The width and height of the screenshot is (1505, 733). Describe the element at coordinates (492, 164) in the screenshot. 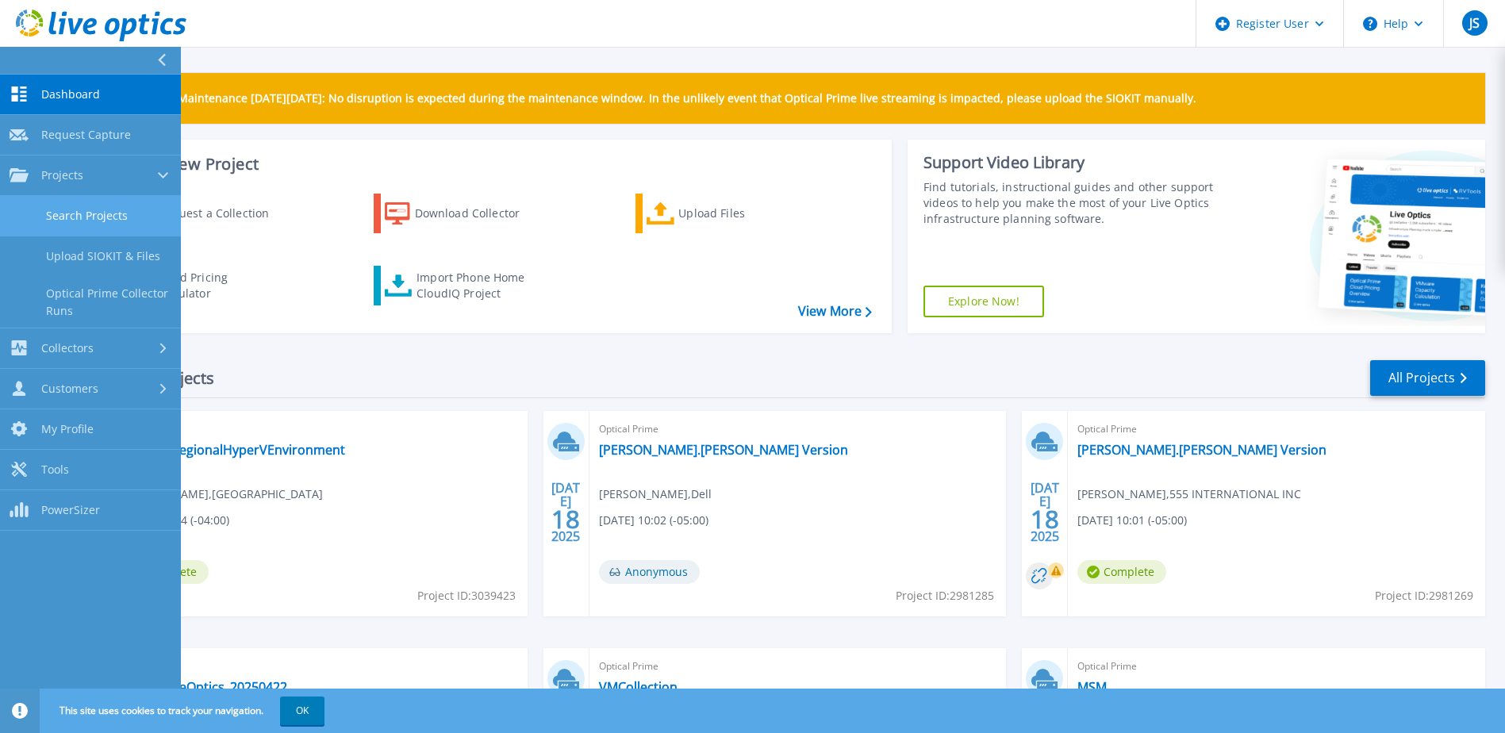

I see `h3: Start a New Project` at that location.